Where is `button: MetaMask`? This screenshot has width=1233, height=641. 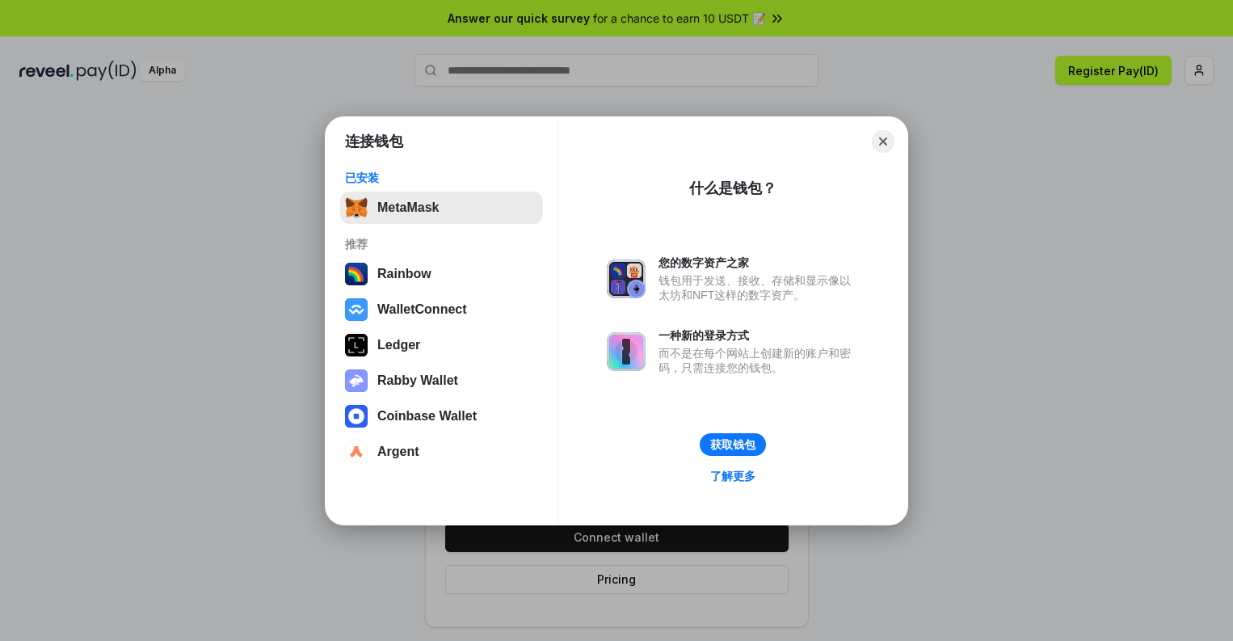 button: MetaMask is located at coordinates (441, 208).